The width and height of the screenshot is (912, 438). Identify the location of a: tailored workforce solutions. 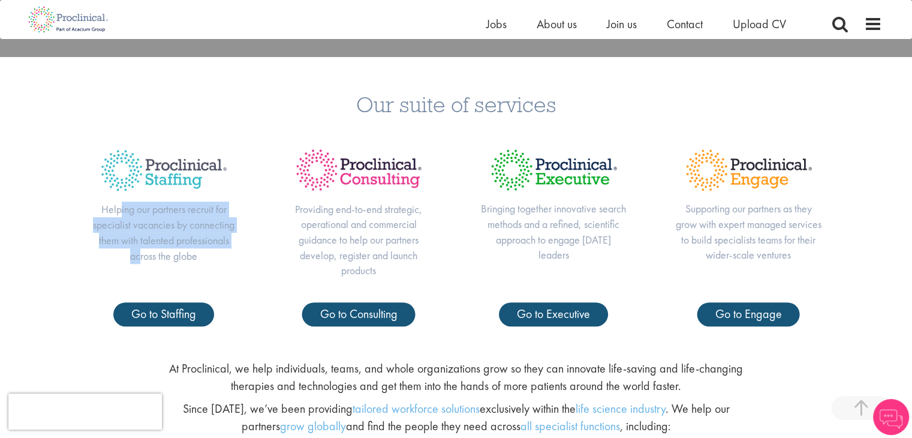
(415, 408).